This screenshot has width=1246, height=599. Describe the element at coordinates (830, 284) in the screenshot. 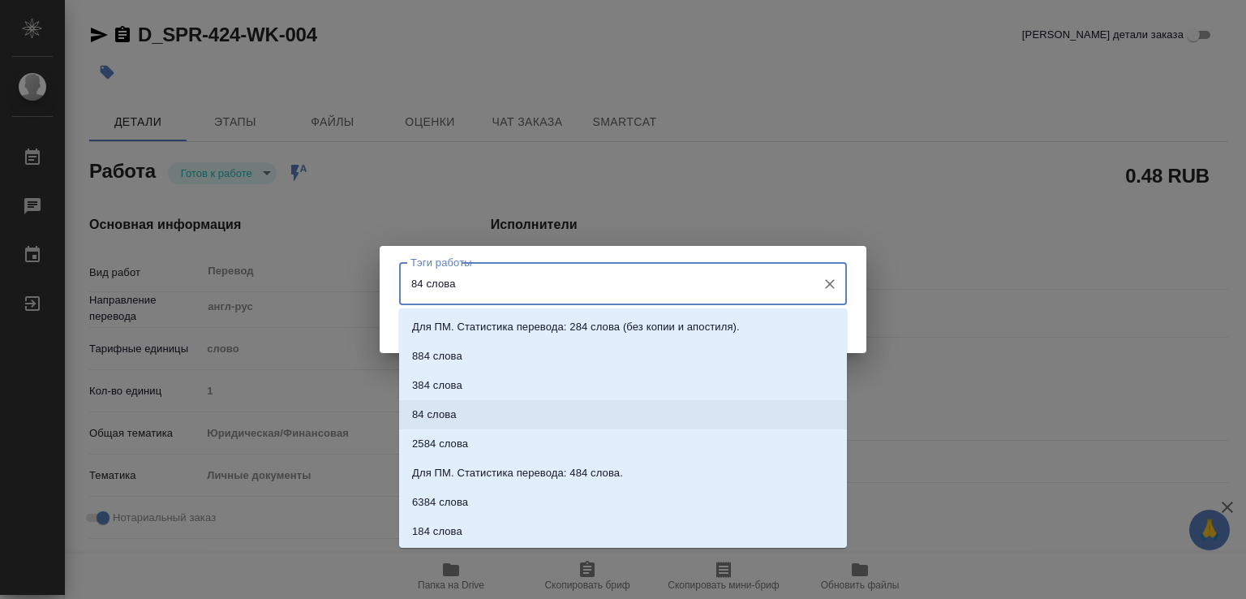

I see `button: Очистить` at that location.